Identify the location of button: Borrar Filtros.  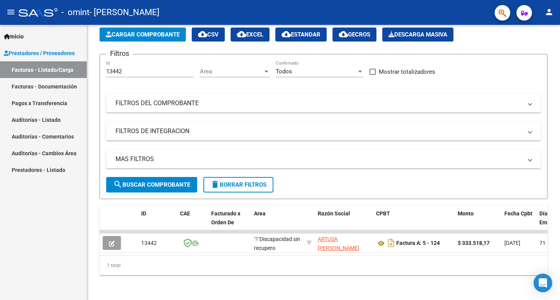
(238, 185).